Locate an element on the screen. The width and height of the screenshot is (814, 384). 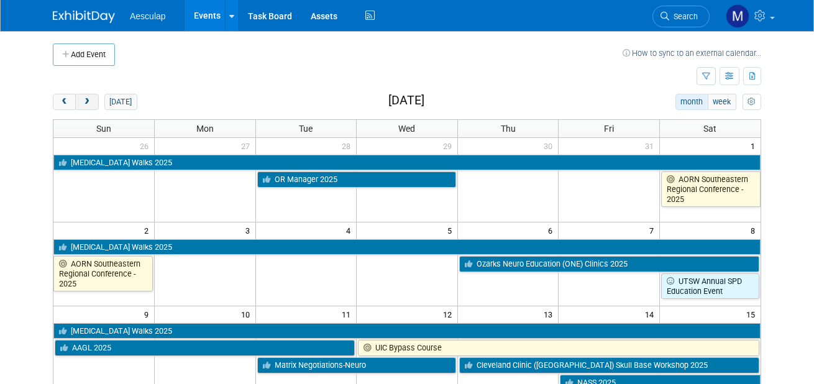
img: Maggie Jenkins is located at coordinates (738, 16).